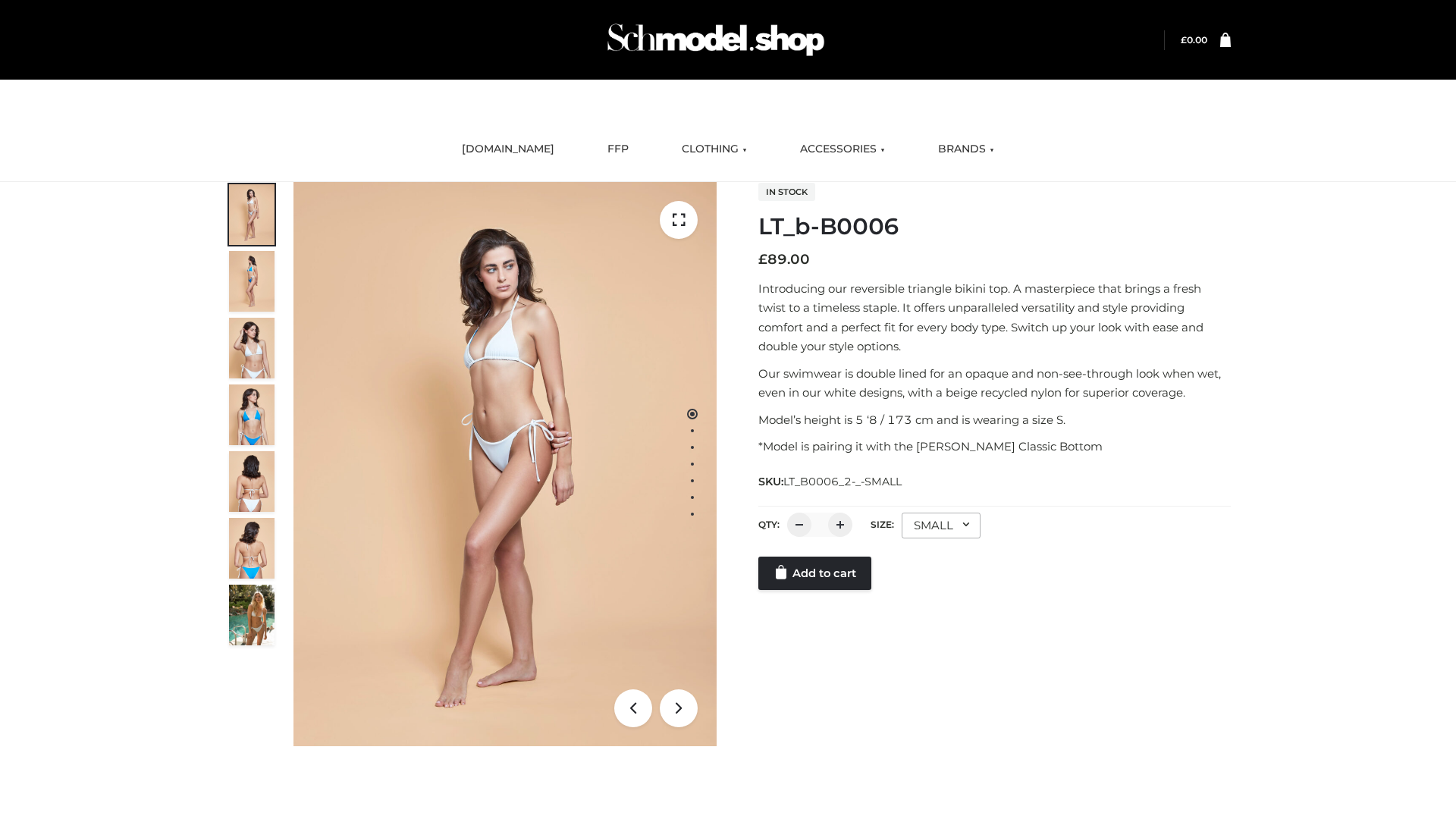 The image size is (1456, 819). I want to click on img: ArielClassicBikiniTop_CloudNine_AzureSky_OW114ECO_1, so click(505, 464).